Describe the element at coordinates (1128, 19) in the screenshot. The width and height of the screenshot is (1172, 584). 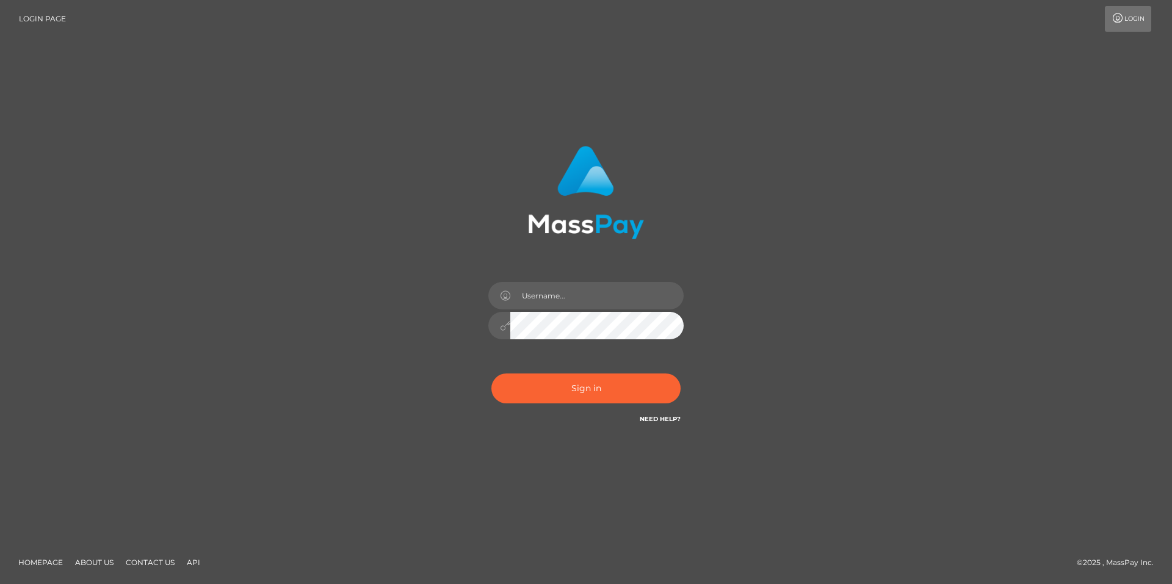
I see `a: Login` at that location.